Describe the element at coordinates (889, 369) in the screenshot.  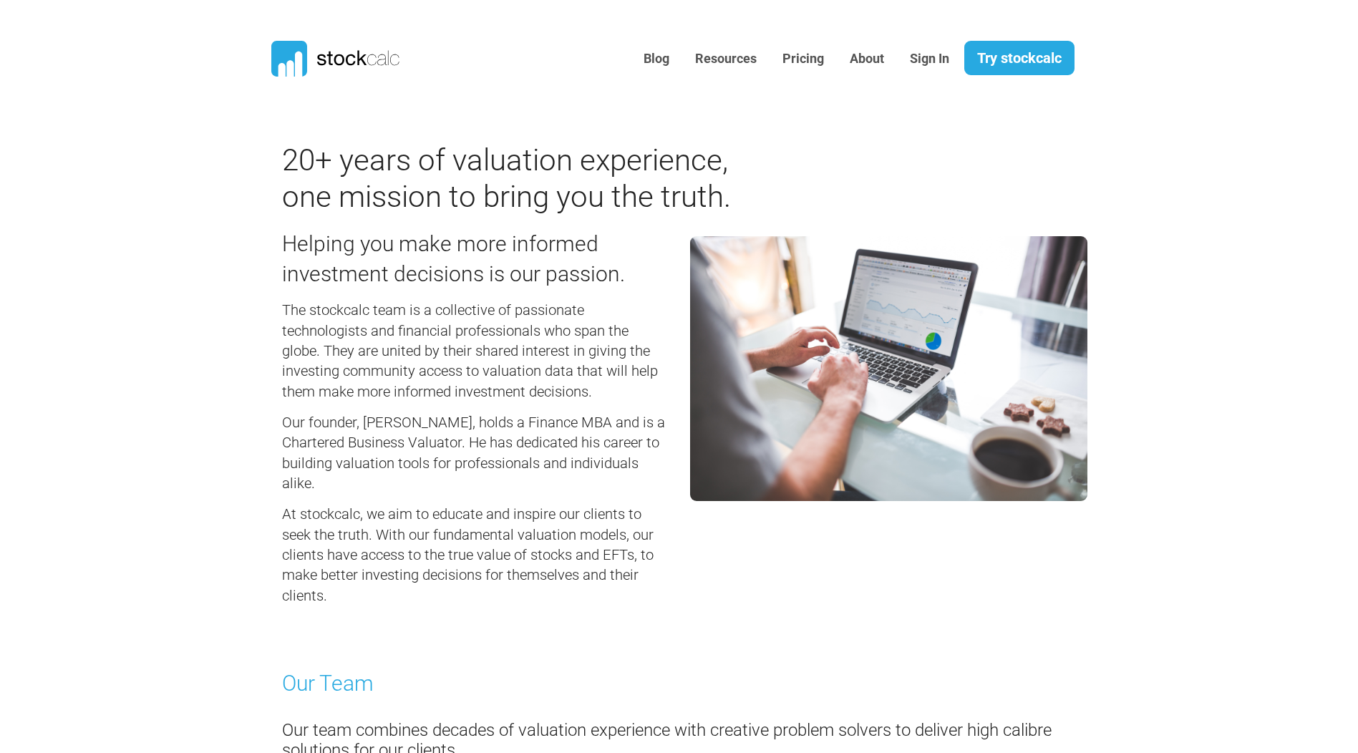
I see `img: pexels-photo.jpg` at that location.